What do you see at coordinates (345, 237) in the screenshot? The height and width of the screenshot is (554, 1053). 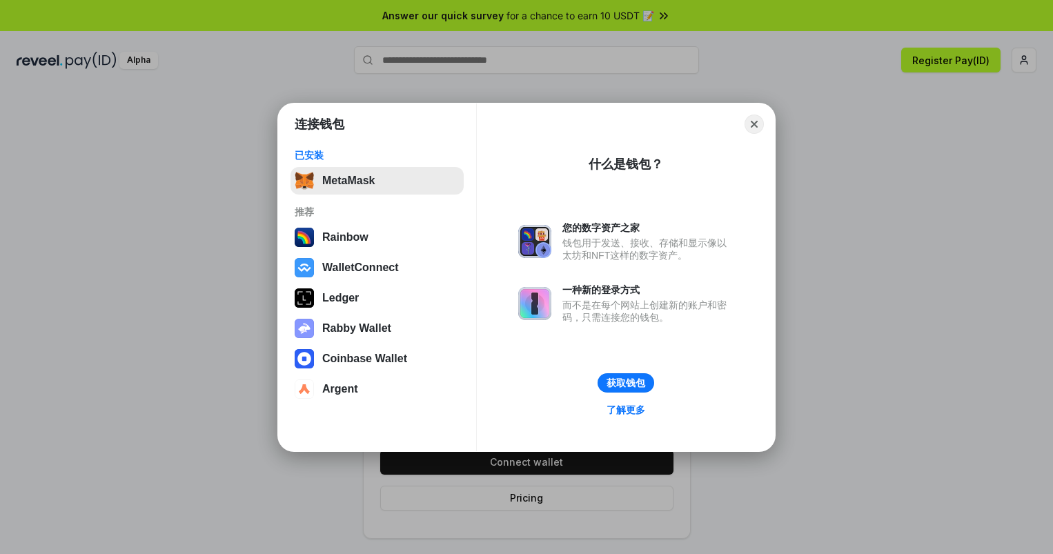 I see `div: Rainbow` at bounding box center [345, 237].